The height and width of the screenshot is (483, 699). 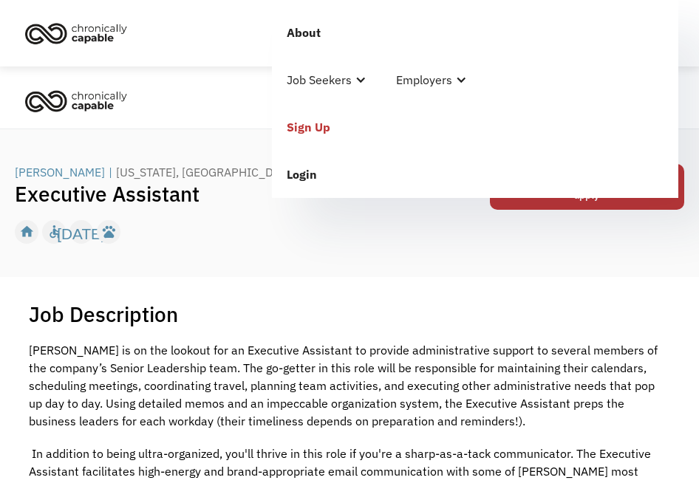 I want to click on div: pets, so click(x=109, y=232).